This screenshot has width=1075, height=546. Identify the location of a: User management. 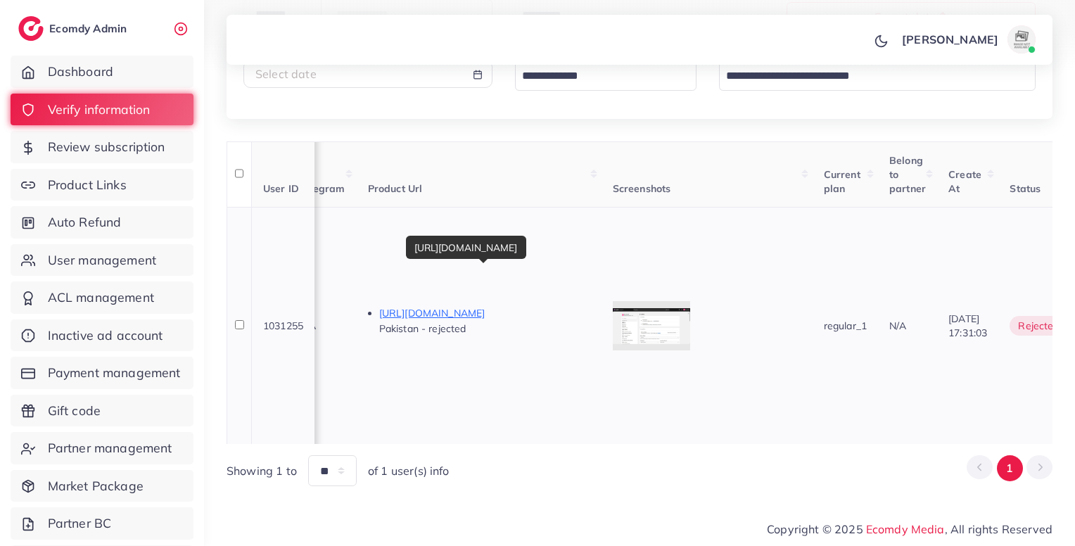
(102, 260).